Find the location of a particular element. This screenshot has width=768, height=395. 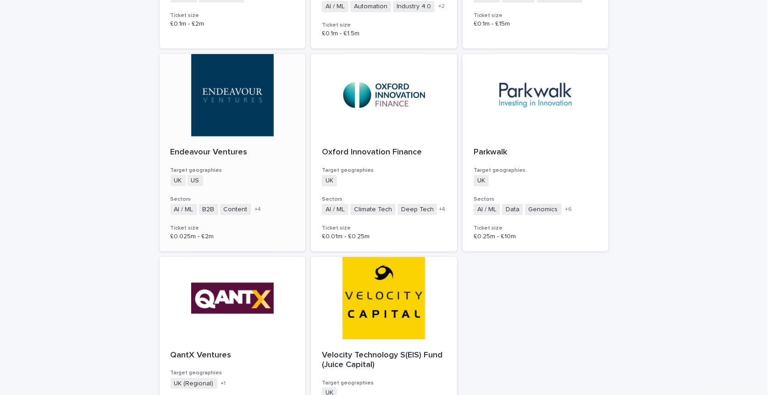

a: Oxford Innovation FinanceTarget geographiesUKSectorsAI / MLClimate TechDeep Tech+4Ticket size£0.0... is located at coordinates (384, 153).